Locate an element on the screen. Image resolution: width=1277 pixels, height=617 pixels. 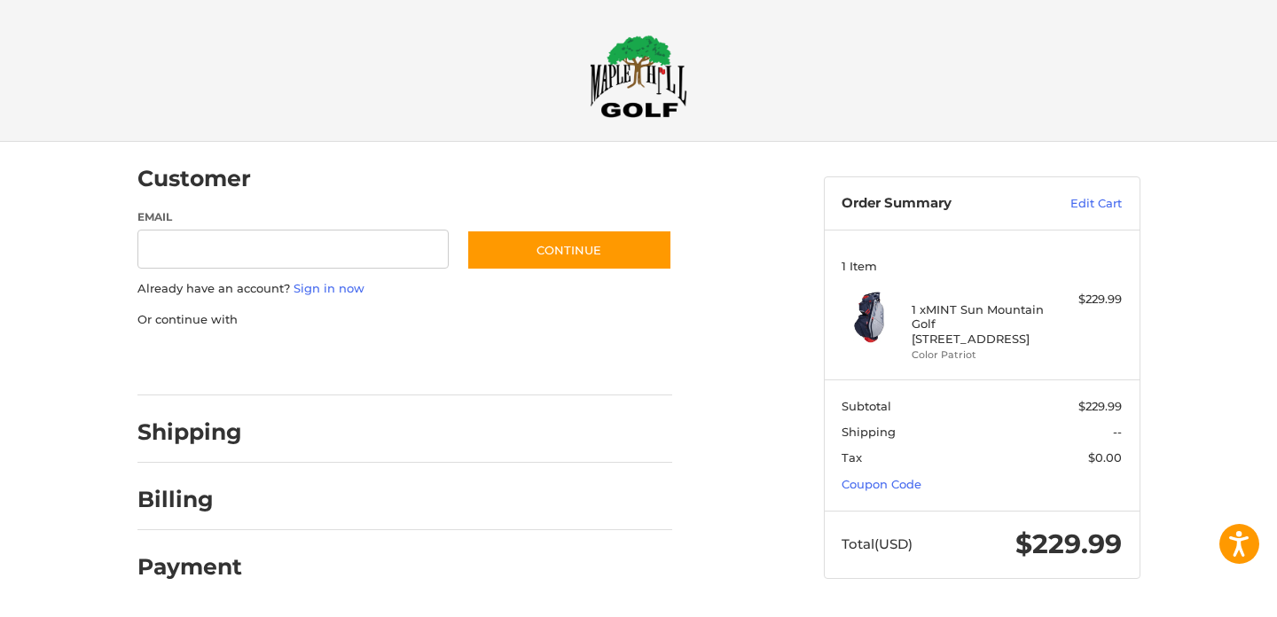
h2: Shipping is located at coordinates (190, 432).